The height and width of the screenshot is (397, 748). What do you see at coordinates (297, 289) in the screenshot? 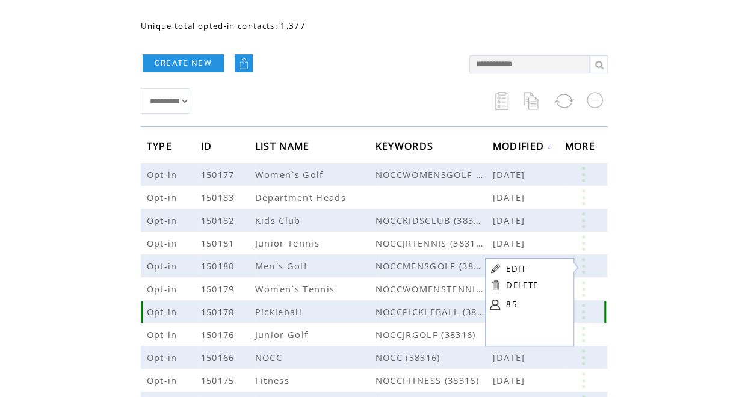
I see `span: Women`s Tennis` at bounding box center [297, 289].